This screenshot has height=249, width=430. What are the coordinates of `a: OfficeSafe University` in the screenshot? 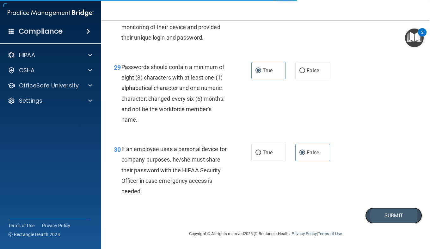 It's located at (50, 85).